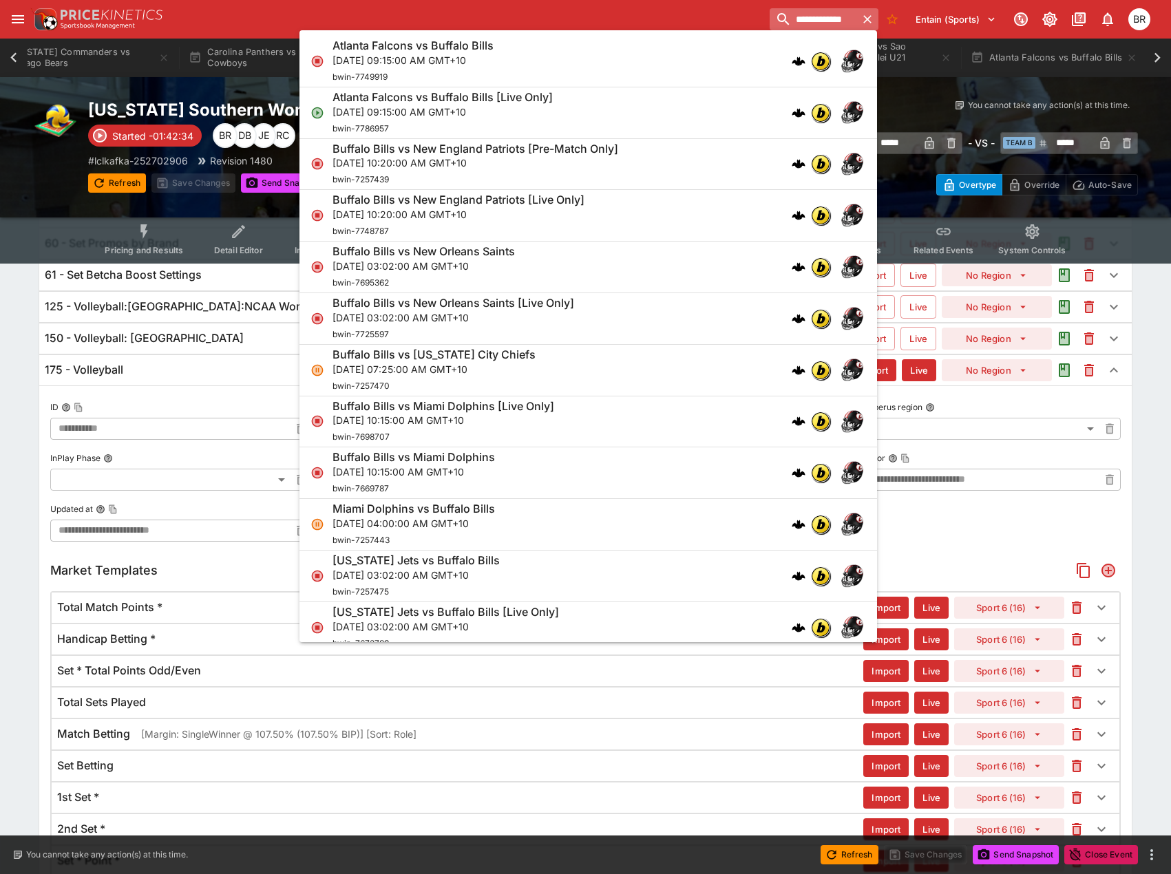 Image resolution: width=1171 pixels, height=874 pixels. I want to click on p: ID, so click(54, 407).